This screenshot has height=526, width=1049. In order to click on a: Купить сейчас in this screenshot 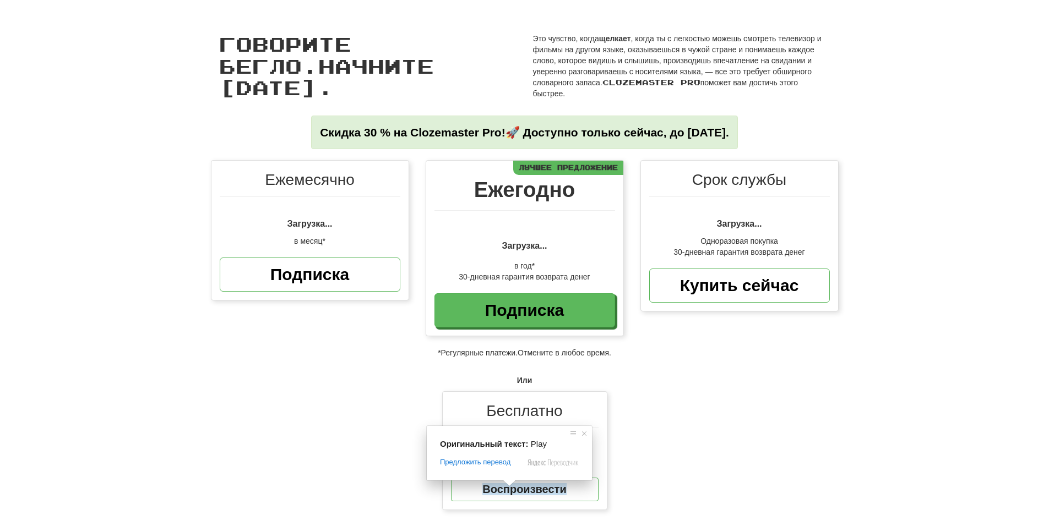, I will do `click(739, 286)`.